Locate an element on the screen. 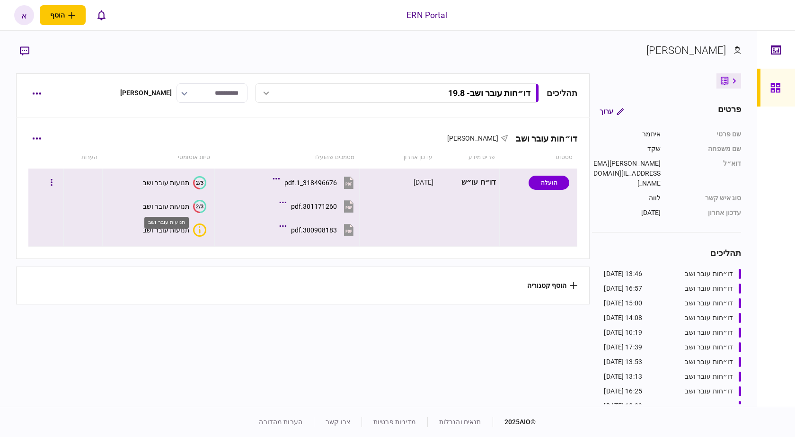  th: הערות is located at coordinates (83, 158).